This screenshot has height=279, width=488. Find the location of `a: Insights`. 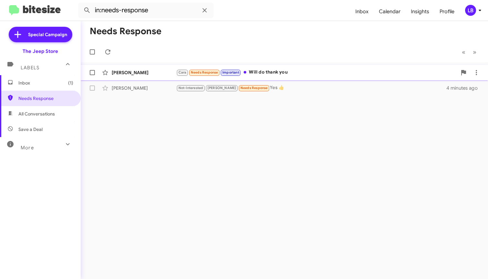

a: Insights is located at coordinates (420, 12).